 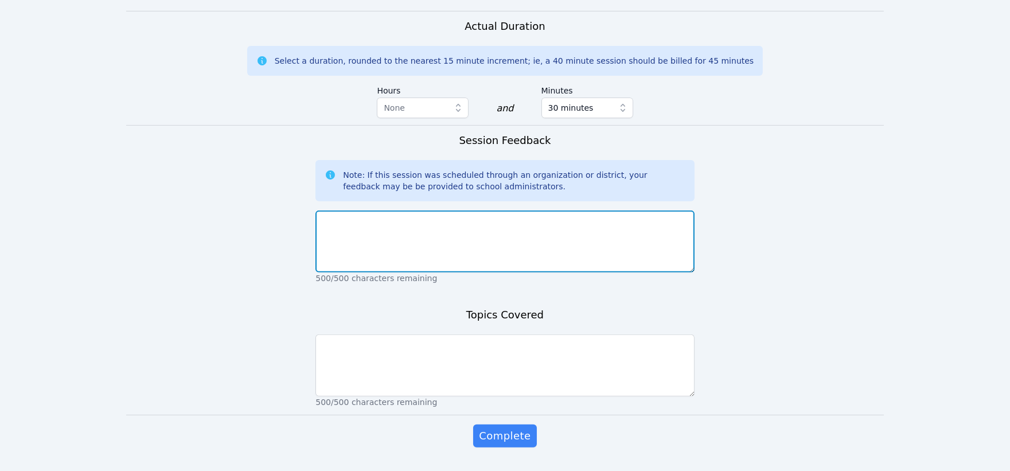 What do you see at coordinates (504, 315) in the screenshot?
I see `h3: Topics Covered` at bounding box center [504, 315].